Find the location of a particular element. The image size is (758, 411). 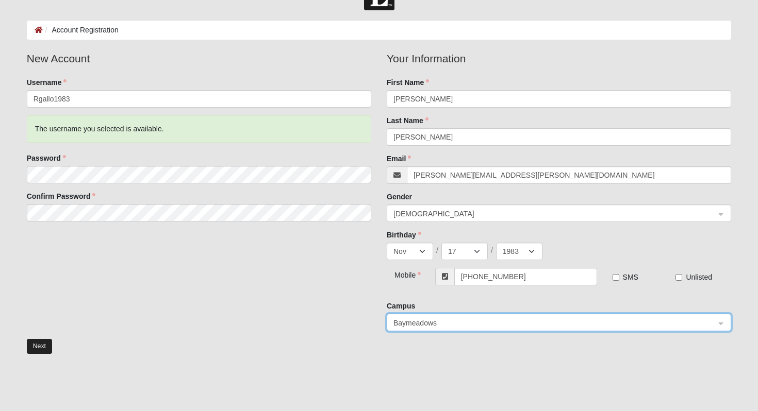

input: SMS is located at coordinates (616, 277).